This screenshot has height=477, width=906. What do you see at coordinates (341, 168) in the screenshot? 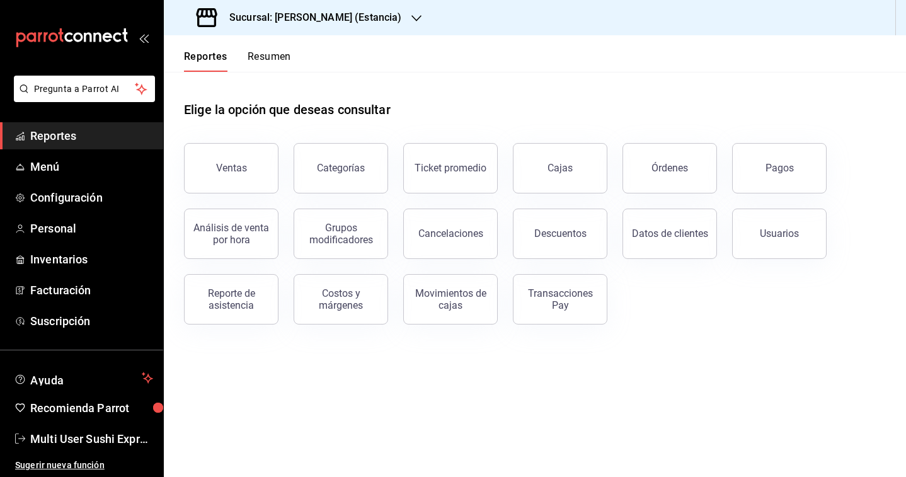
I see `button: Categorías` at bounding box center [341, 168].